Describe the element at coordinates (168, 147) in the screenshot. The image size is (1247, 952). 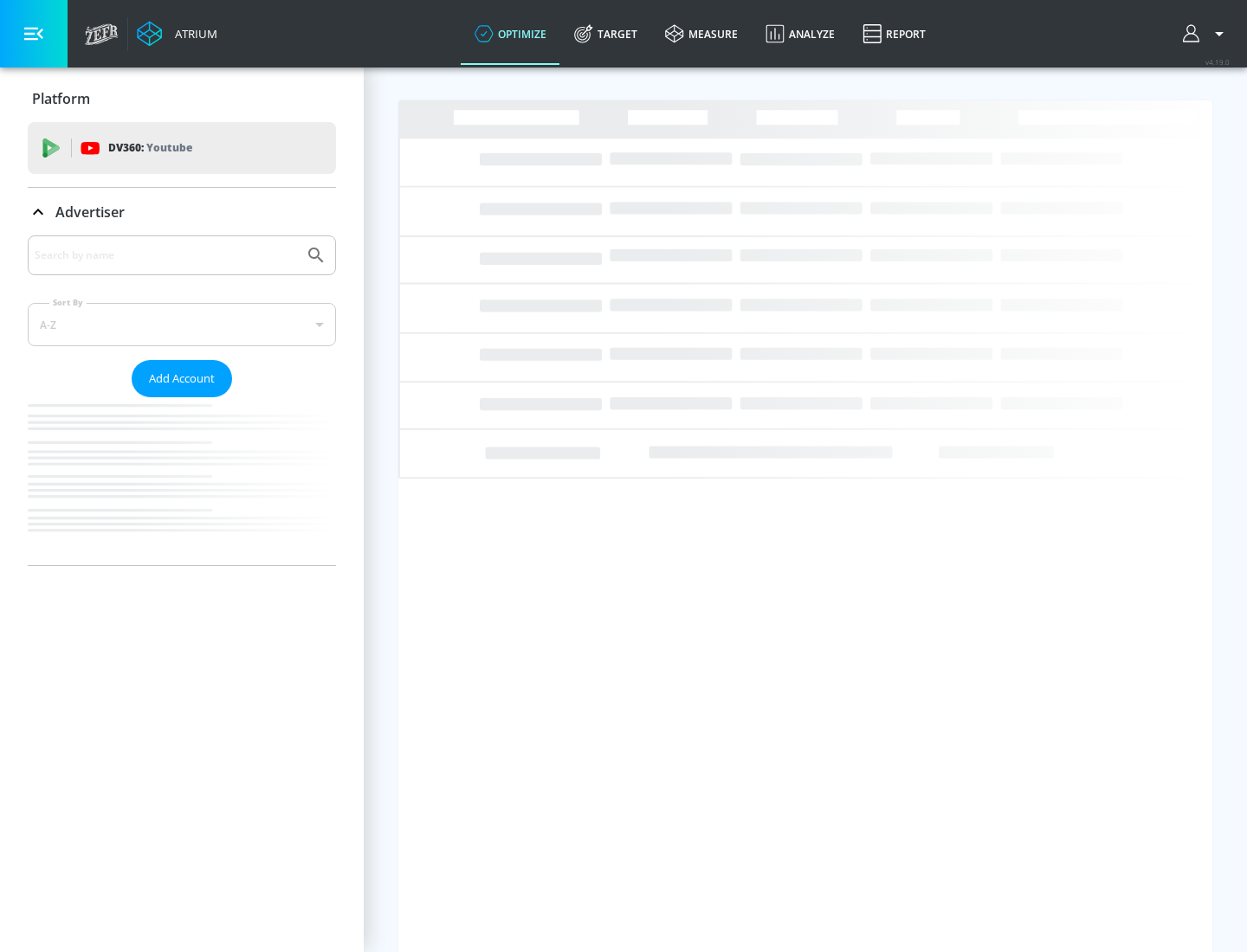
I see `p: Youtube` at that location.